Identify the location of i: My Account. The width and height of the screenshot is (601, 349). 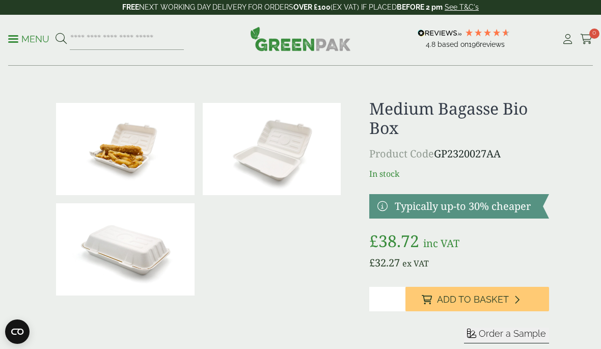
(568, 39).